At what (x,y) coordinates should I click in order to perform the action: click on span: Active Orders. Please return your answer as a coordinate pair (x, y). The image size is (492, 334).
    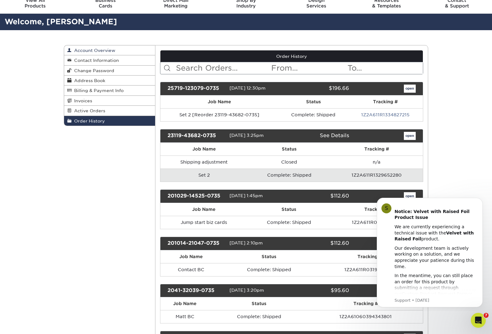
    Looking at the image, I should click on (88, 111).